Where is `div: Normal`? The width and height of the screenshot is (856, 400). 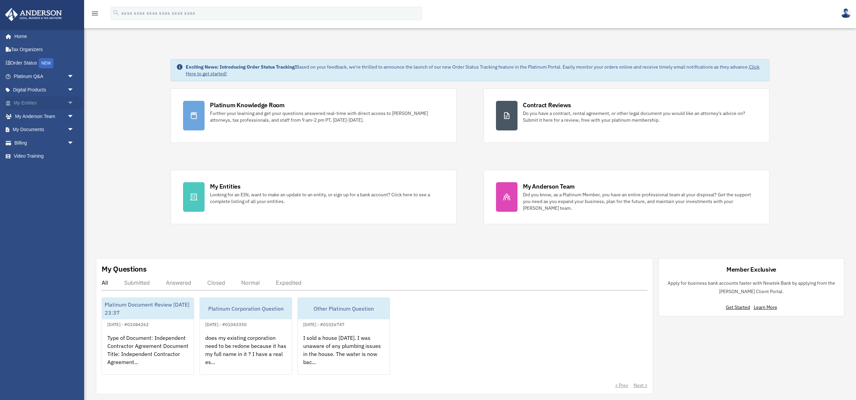
div: Normal is located at coordinates (250, 283).